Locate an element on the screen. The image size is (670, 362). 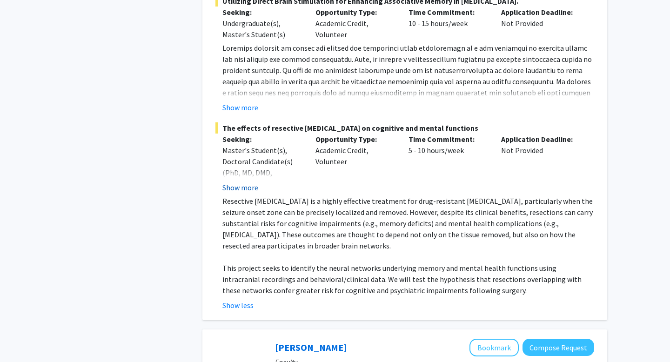
div: 10 - 15 hours/week is located at coordinates (448, 23).